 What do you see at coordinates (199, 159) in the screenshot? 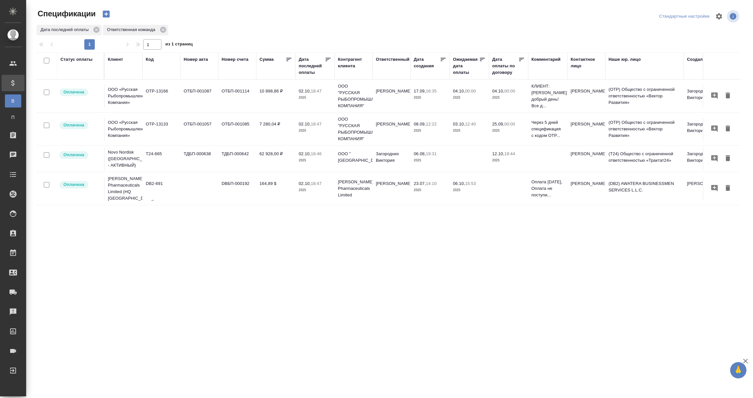
I see `td: ТДБП-000638` at bounding box center [199, 159].